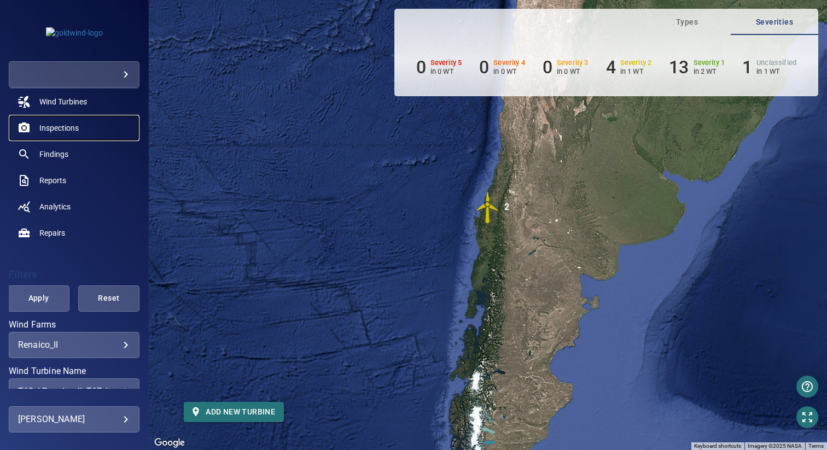 This screenshot has height=450, width=827. What do you see at coordinates (63, 102) in the screenshot?
I see `span: Wind Turbines` at bounding box center [63, 102].